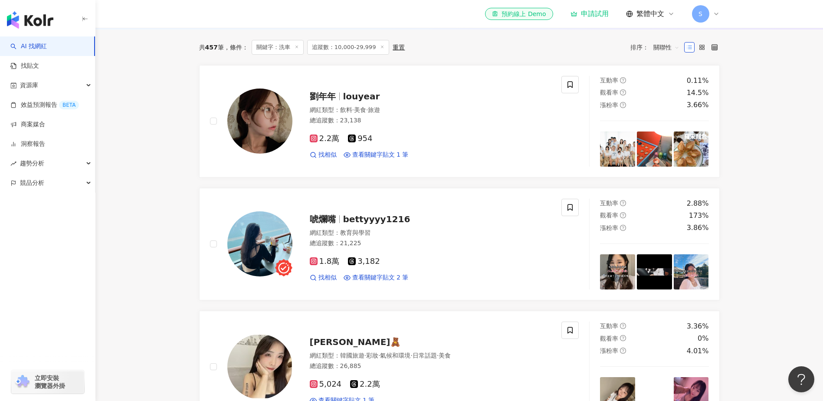  Describe the element at coordinates (425, 355) in the screenshot. I see `span: 日常話題` at that location.